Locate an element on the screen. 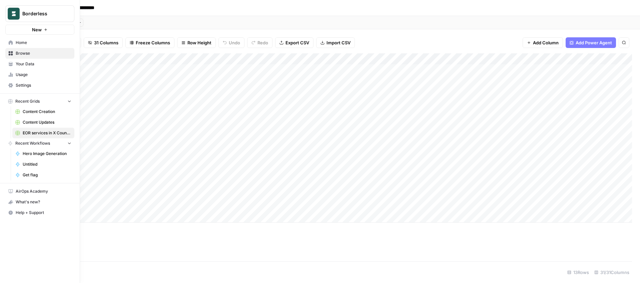 This screenshot has height=283, width=640. a: Content Updates is located at coordinates (43, 122).